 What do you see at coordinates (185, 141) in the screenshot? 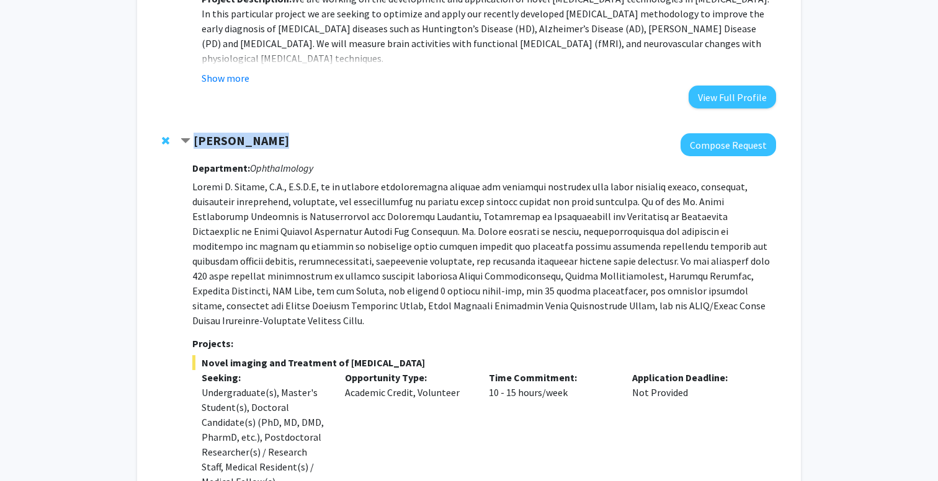
I see `span: Contract Yannis Paulus Bookmark` at bounding box center [185, 141].